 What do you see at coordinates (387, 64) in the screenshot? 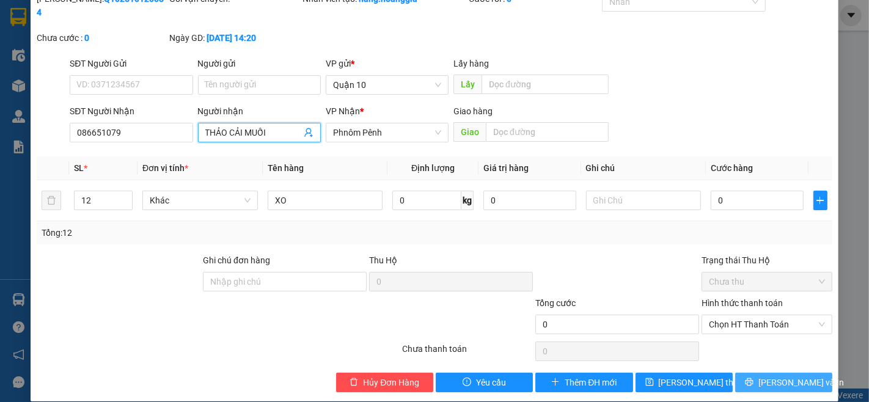
I see `div: VP gửi` at bounding box center [387, 64].